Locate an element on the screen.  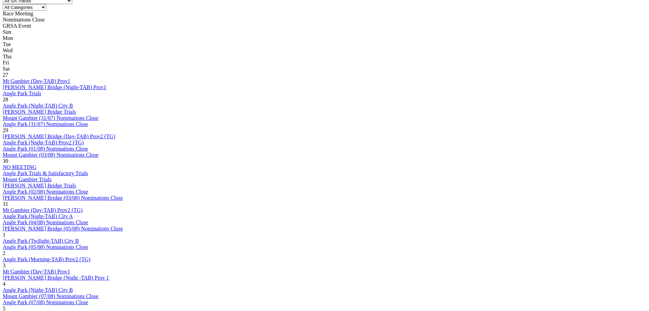
span: 4 is located at coordinates (4, 283).